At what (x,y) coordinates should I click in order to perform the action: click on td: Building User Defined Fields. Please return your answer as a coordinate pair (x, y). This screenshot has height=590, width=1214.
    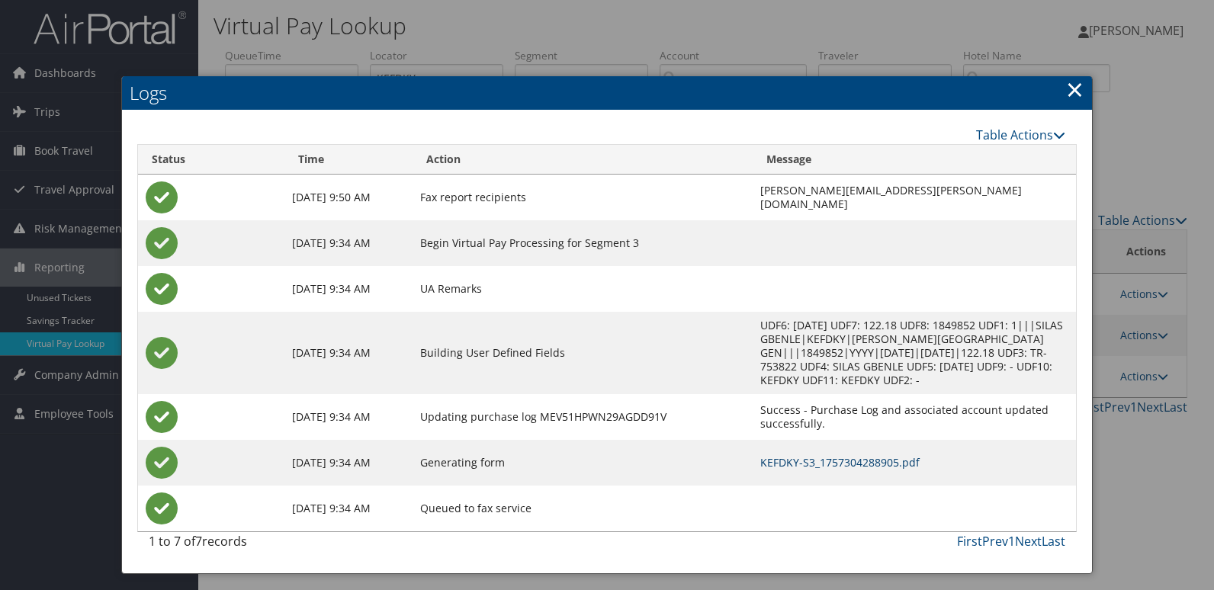
    Looking at the image, I should click on (582, 353).